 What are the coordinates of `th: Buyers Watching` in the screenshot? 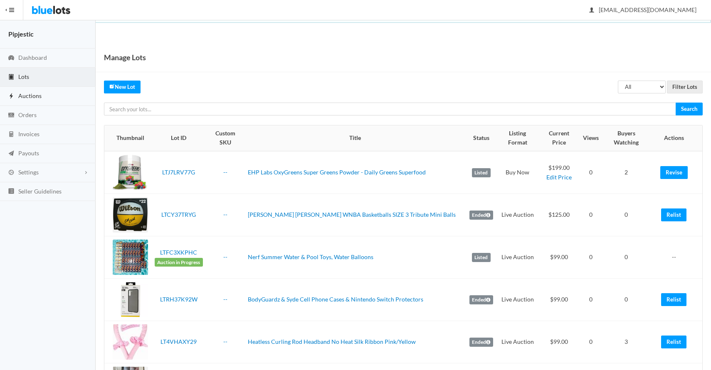 It's located at (626, 138).